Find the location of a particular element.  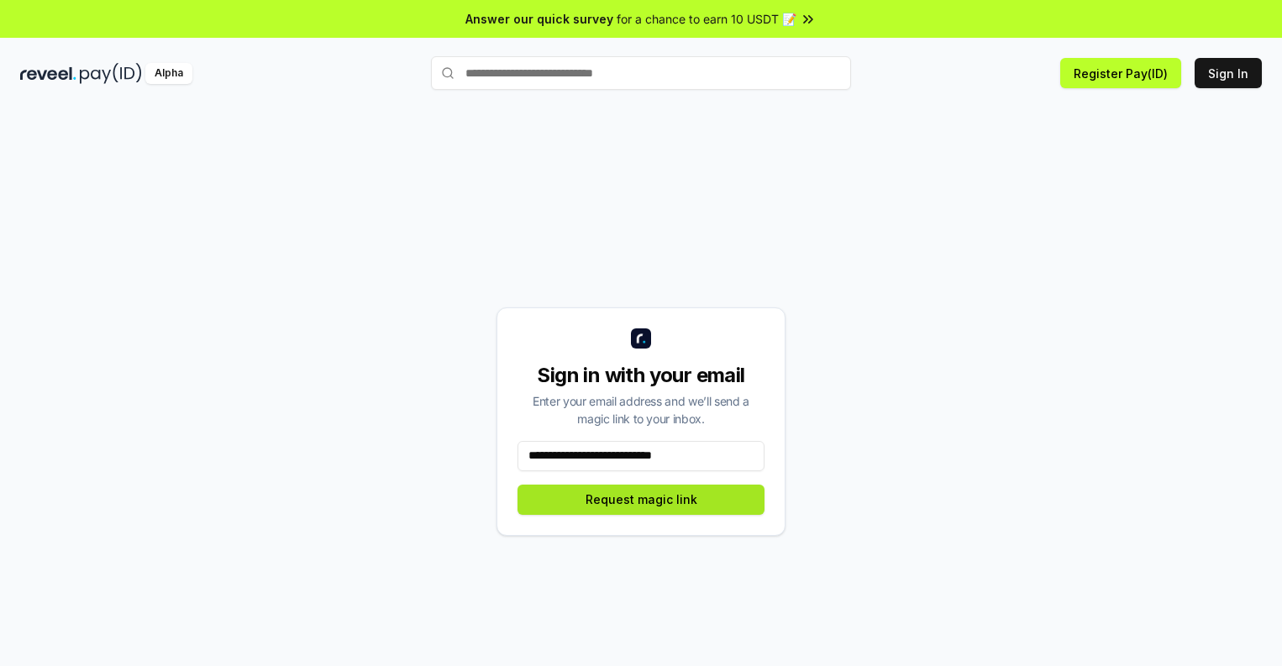

span: for a chance to earn 10 USDT 📝 is located at coordinates (707, 18).